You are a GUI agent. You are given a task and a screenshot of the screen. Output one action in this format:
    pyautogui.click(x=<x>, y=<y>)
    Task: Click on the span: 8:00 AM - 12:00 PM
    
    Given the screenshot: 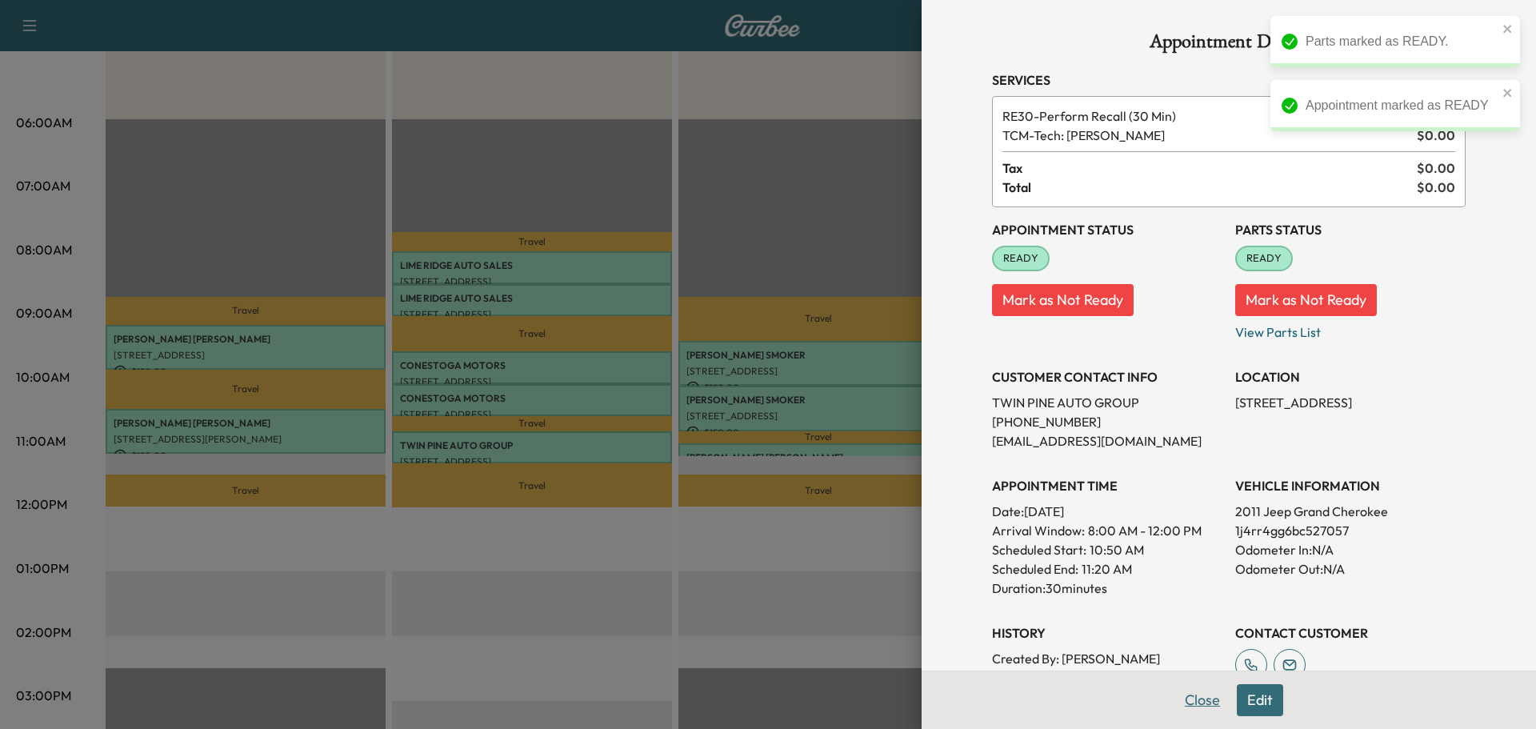 What is the action you would take?
    pyautogui.click(x=1145, y=530)
    